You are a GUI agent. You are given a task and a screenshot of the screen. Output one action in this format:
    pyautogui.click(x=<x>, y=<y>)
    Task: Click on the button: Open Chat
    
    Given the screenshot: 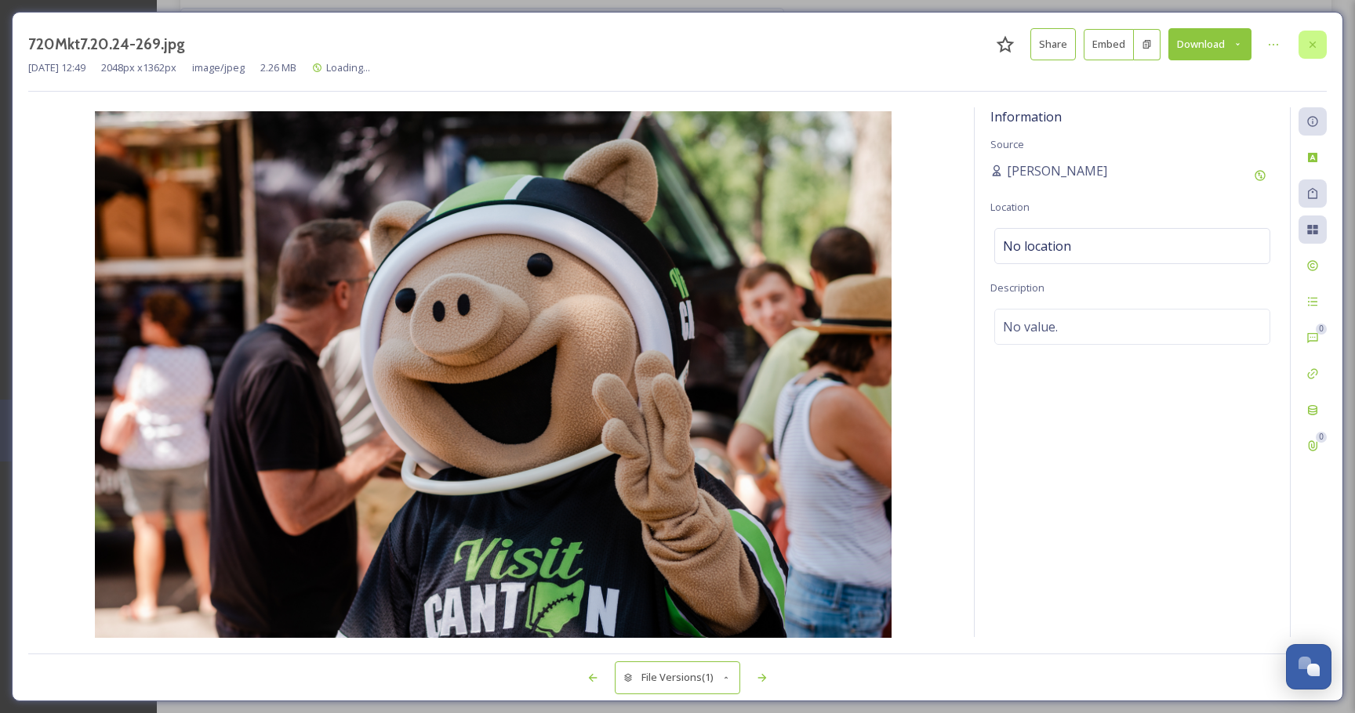 What is the action you would take?
    pyautogui.click(x=1308, y=667)
    